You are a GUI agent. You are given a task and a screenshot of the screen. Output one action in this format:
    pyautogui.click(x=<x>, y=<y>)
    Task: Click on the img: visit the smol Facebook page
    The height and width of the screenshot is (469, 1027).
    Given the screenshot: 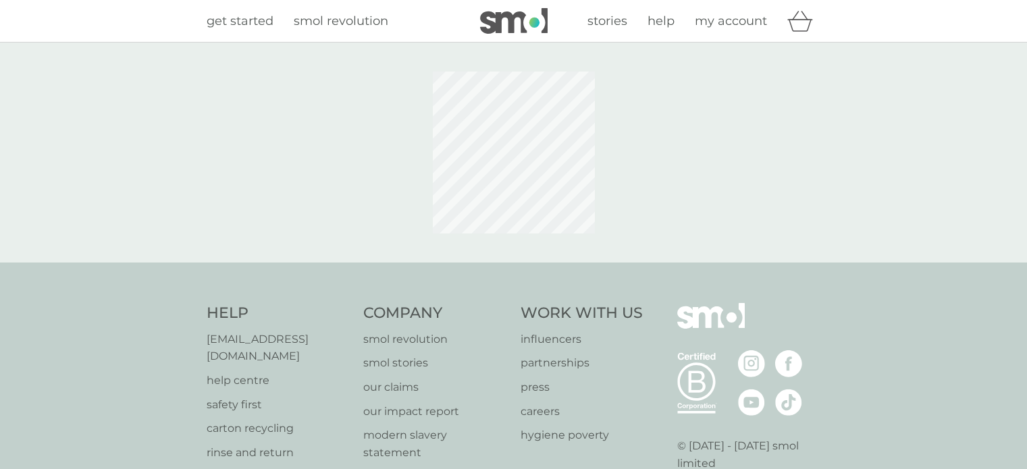 What is the action you would take?
    pyautogui.click(x=788, y=364)
    